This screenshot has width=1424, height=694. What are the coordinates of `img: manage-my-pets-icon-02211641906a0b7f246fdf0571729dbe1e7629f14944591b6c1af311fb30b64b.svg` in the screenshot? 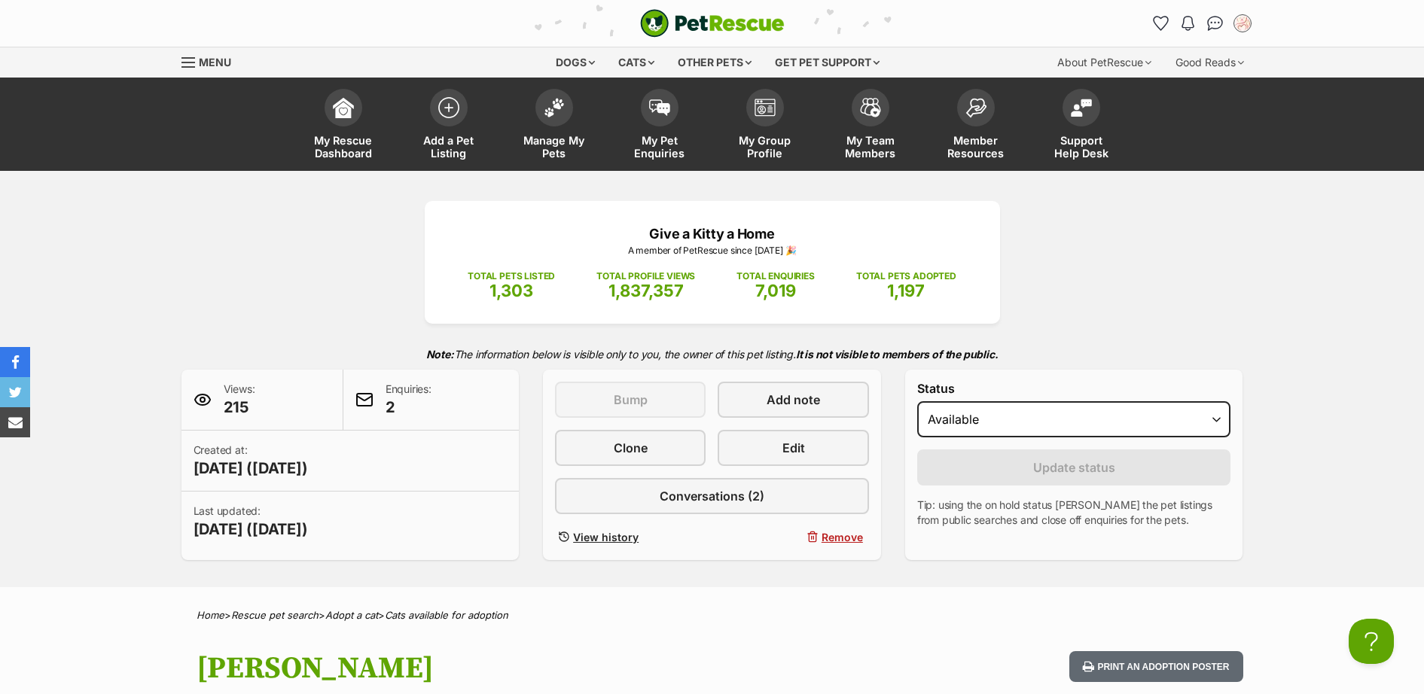 It's located at (554, 108).